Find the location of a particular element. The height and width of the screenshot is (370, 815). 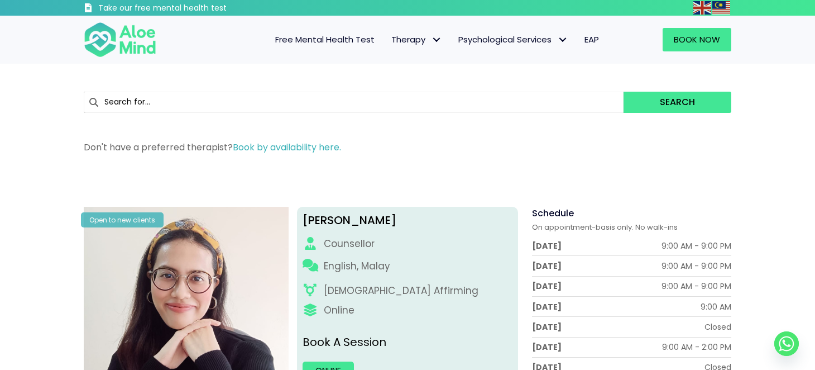

span: Therapy: submenu is located at coordinates (436, 40).